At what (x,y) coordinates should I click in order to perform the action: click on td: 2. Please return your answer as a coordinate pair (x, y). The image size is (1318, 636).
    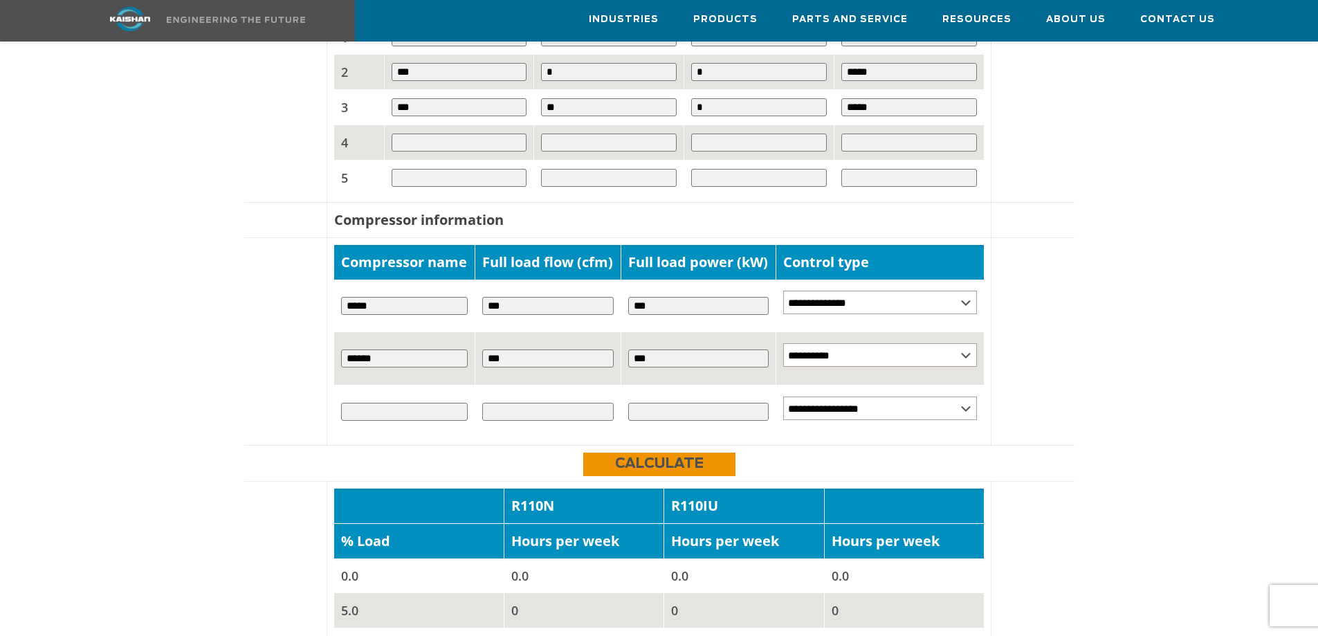
    Looking at the image, I should click on (359, 72).